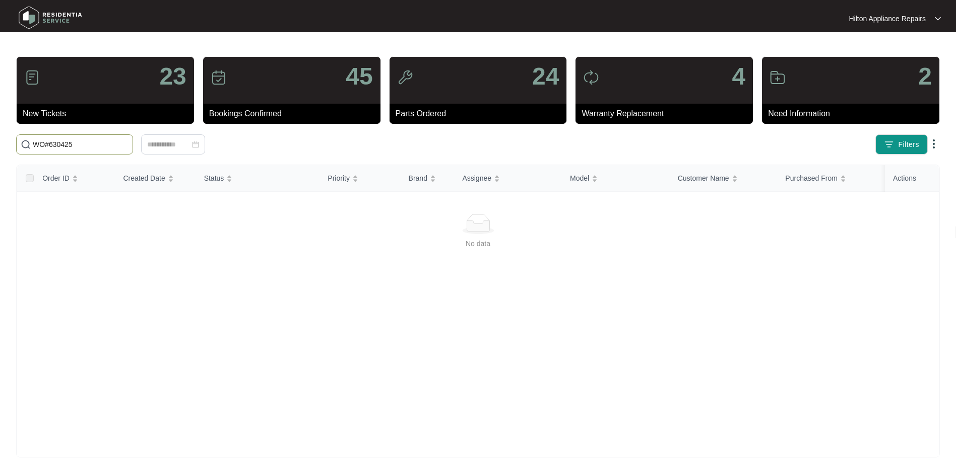 This screenshot has height=465, width=956. Describe the element at coordinates (924, 77) in the screenshot. I see `p: 2` at that location.